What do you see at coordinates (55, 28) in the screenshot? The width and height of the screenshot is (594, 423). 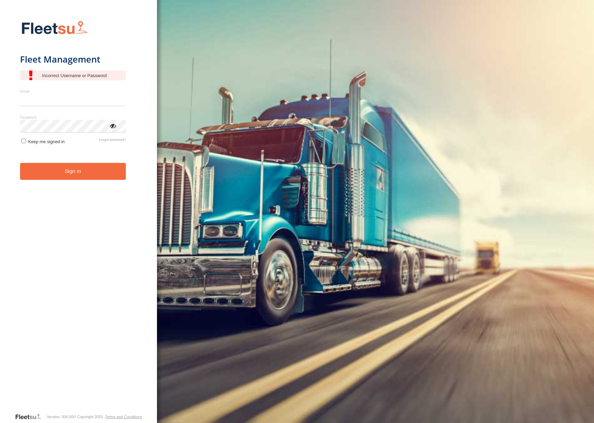 I see `img: Fleetsu` at bounding box center [55, 28].